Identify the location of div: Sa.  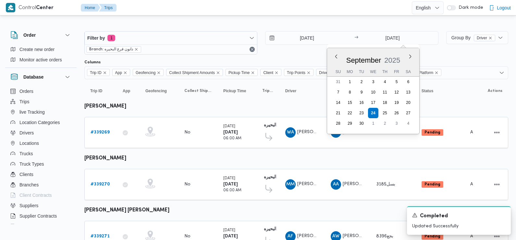
(408, 72).